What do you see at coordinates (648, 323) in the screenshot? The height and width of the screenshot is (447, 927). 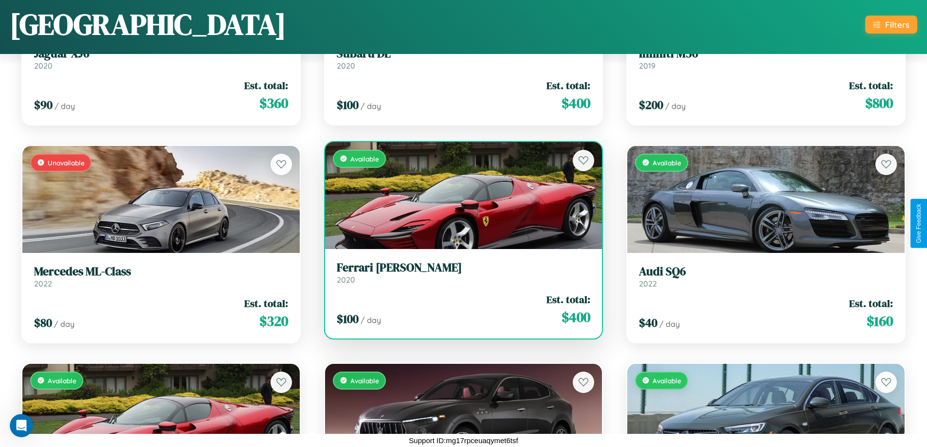 I see `span: $ 40` at bounding box center [648, 323].